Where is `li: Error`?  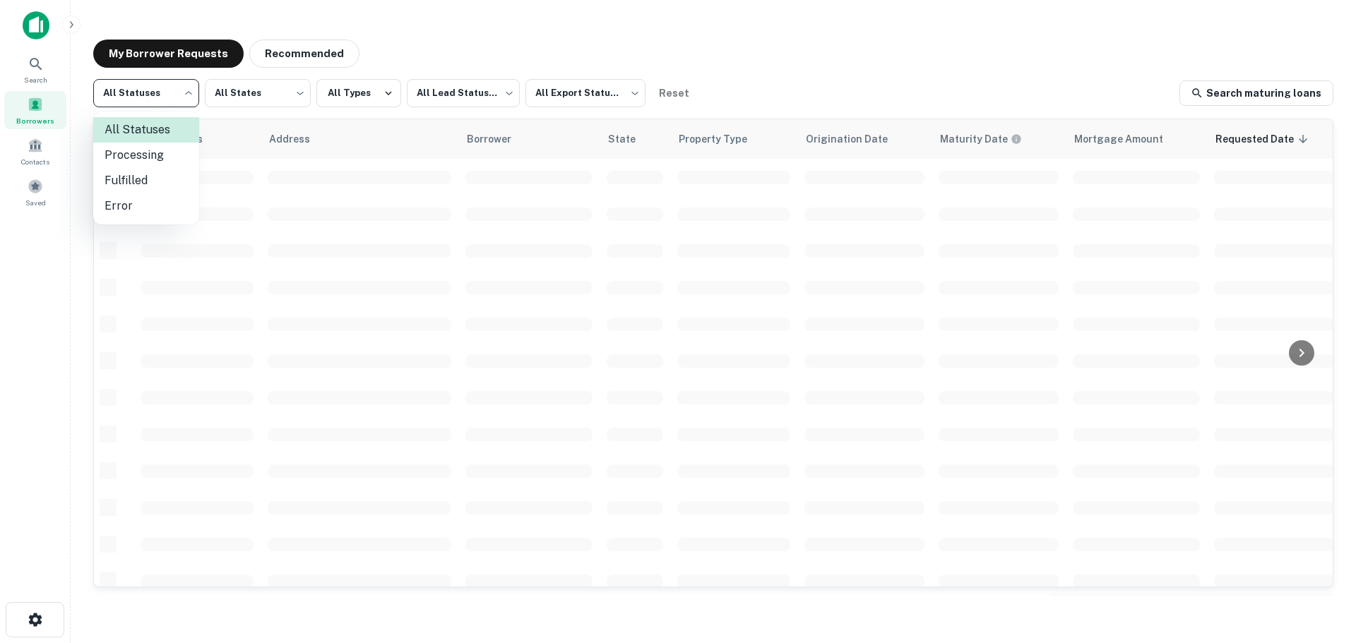
li: Error is located at coordinates (146, 206).